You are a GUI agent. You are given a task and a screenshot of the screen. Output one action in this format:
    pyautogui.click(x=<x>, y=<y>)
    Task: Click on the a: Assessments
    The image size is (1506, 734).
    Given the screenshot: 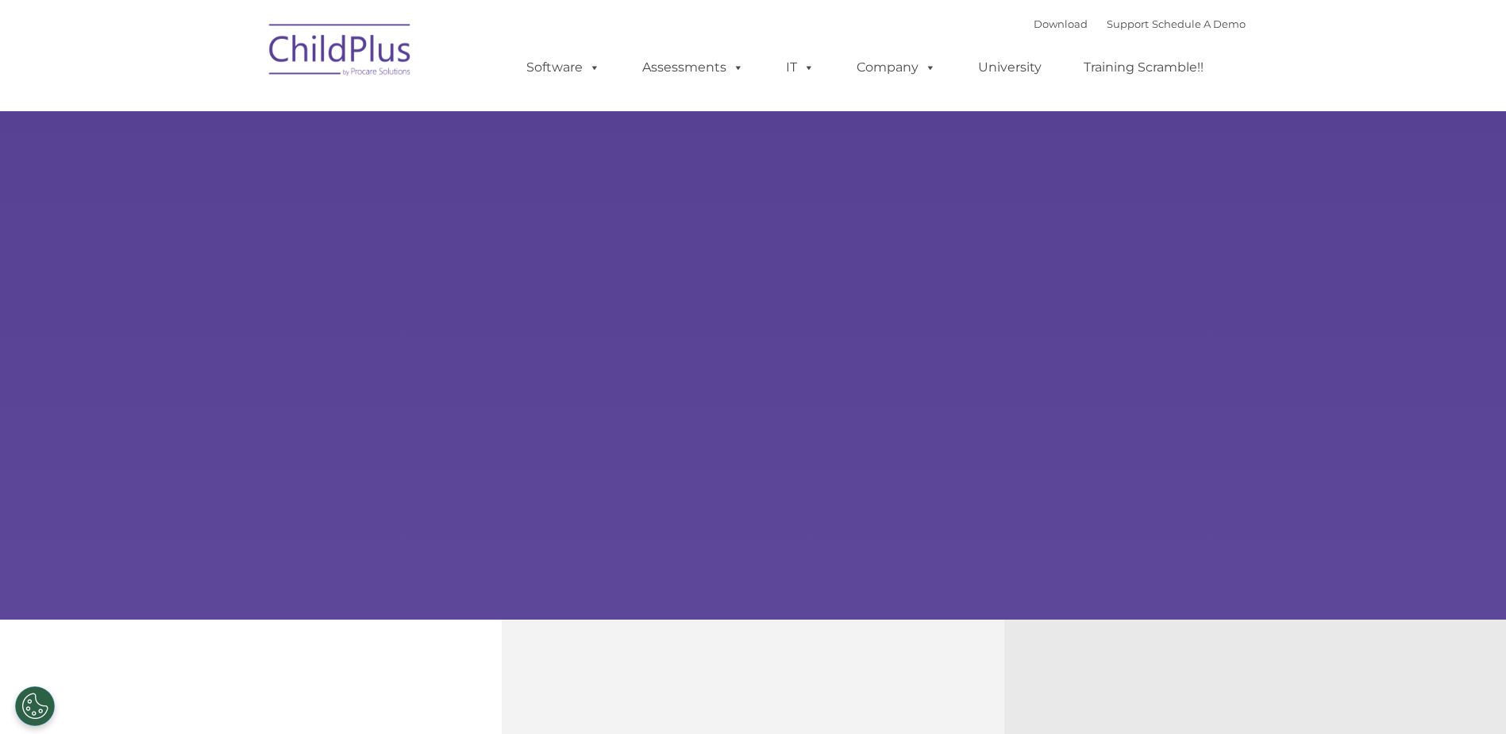 What is the action you would take?
    pyautogui.click(x=693, y=67)
    